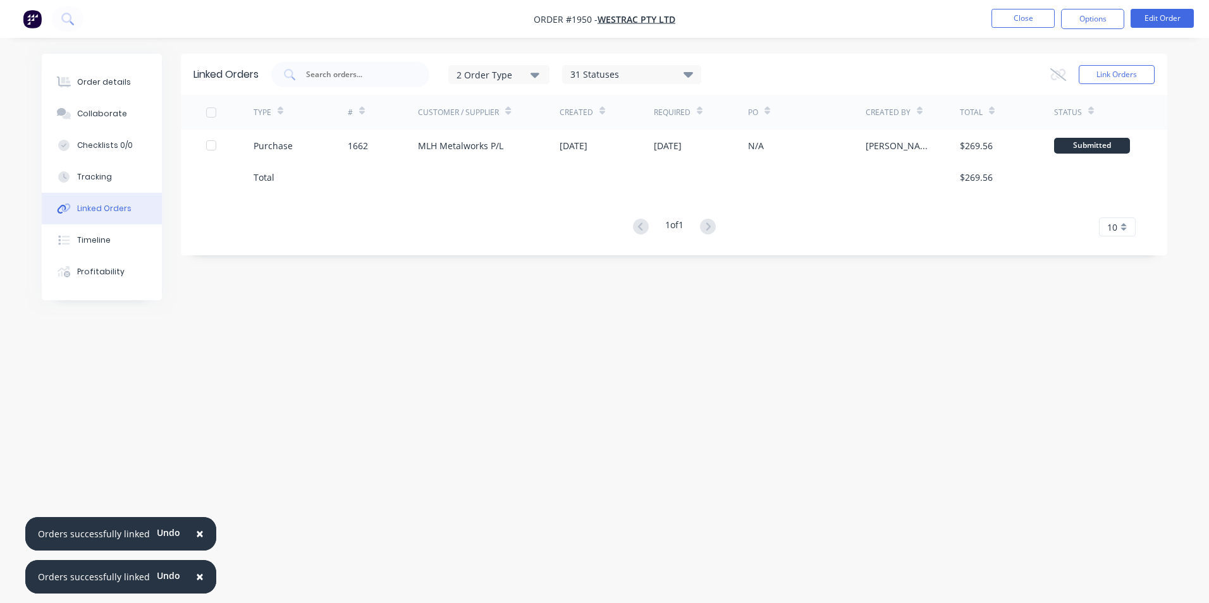  Describe the element at coordinates (358, 145) in the screenshot. I see `div: 1662` at that location.